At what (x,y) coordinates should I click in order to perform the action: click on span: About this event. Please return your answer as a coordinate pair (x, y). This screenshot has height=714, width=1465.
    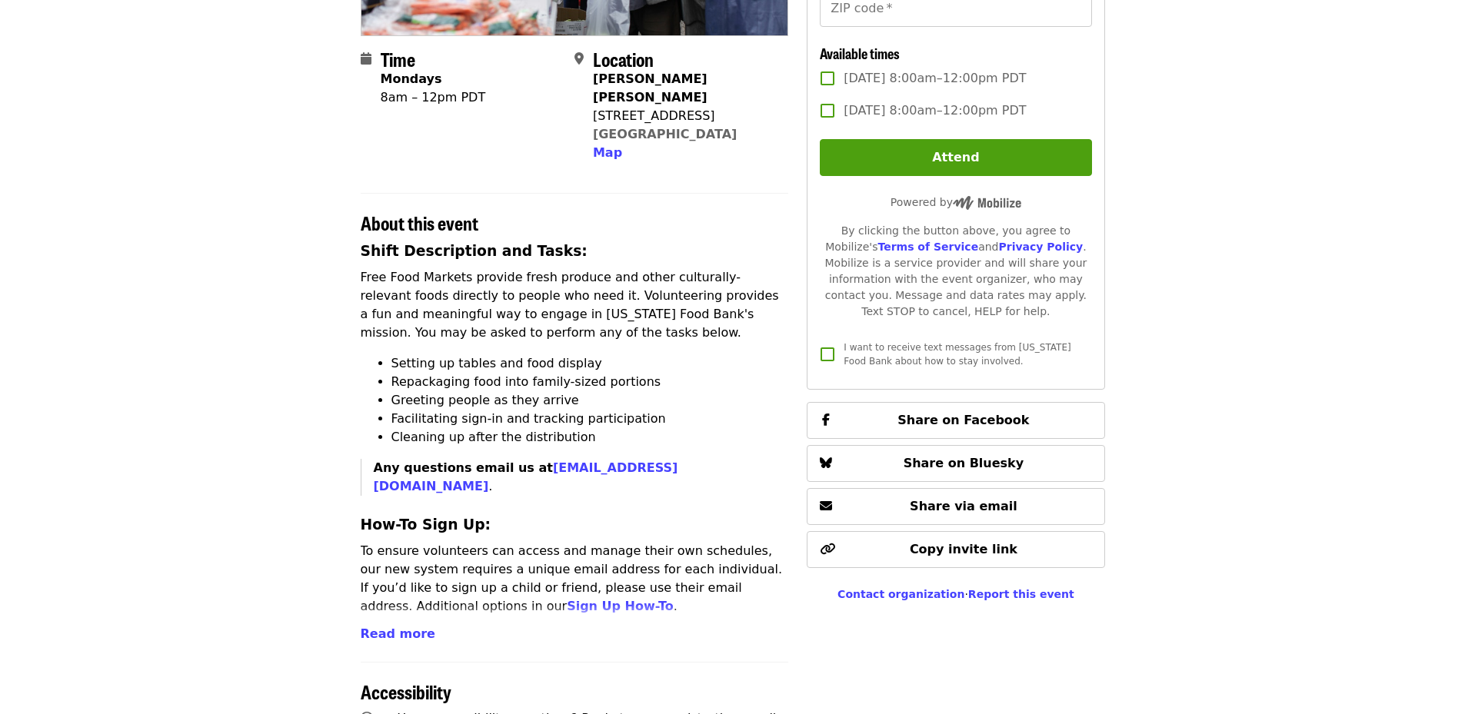
    Looking at the image, I should click on (419, 222).